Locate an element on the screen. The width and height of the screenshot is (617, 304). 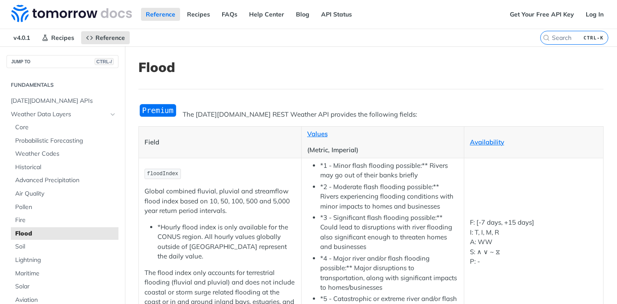
a: Core is located at coordinates (65, 127).